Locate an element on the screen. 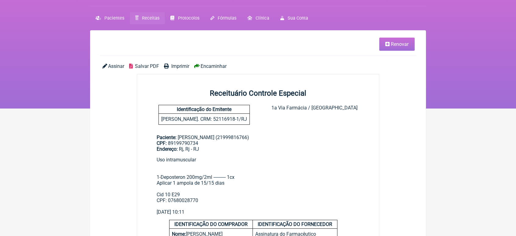 Image resolution: width=516 pixels, height=236 pixels. span: Sua Conta is located at coordinates (298, 18).